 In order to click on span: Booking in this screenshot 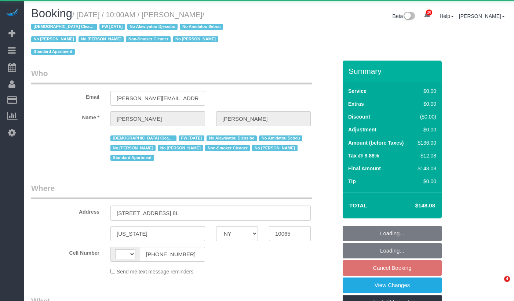, I will do `click(52, 13)`.